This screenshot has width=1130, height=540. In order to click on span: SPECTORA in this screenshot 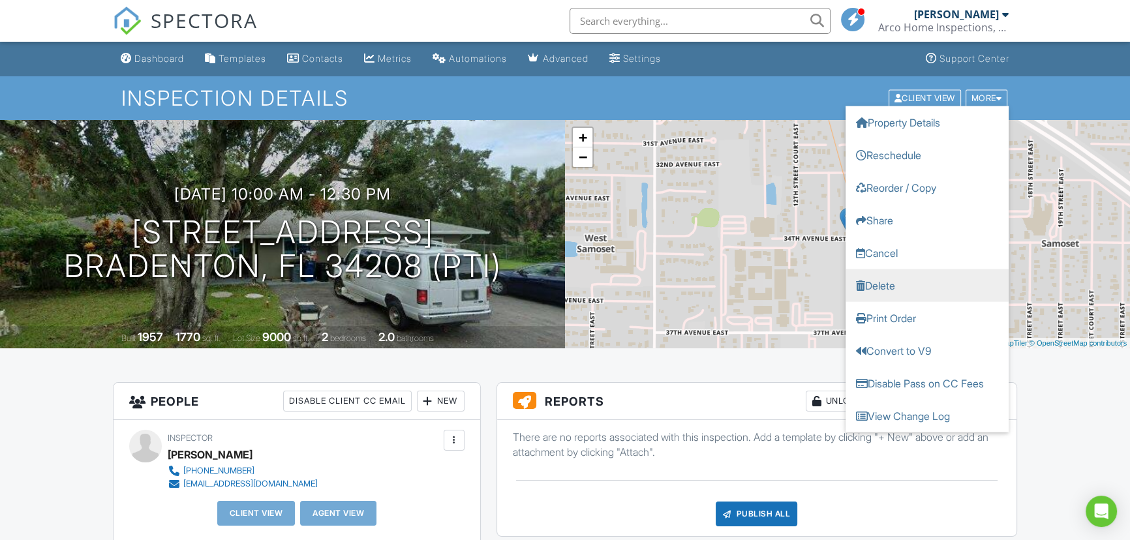, I will do `click(204, 20)`.